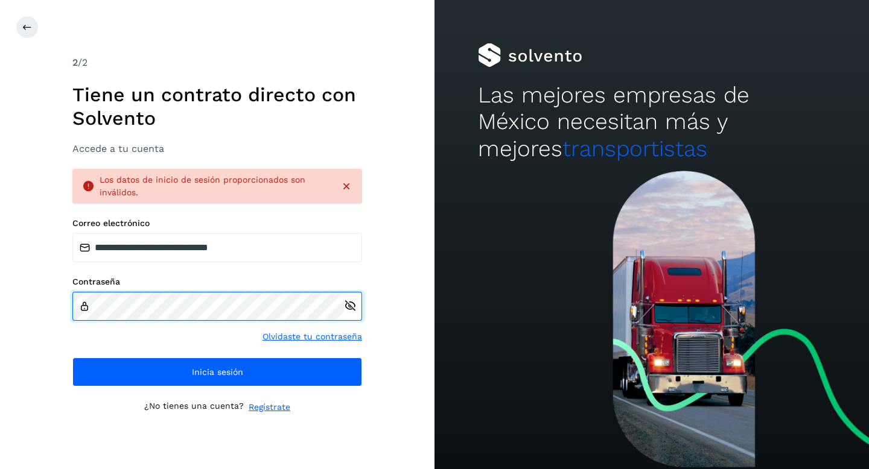 The image size is (869, 469). What do you see at coordinates (217, 282) in the screenshot?
I see `label: Contraseña` at bounding box center [217, 282].